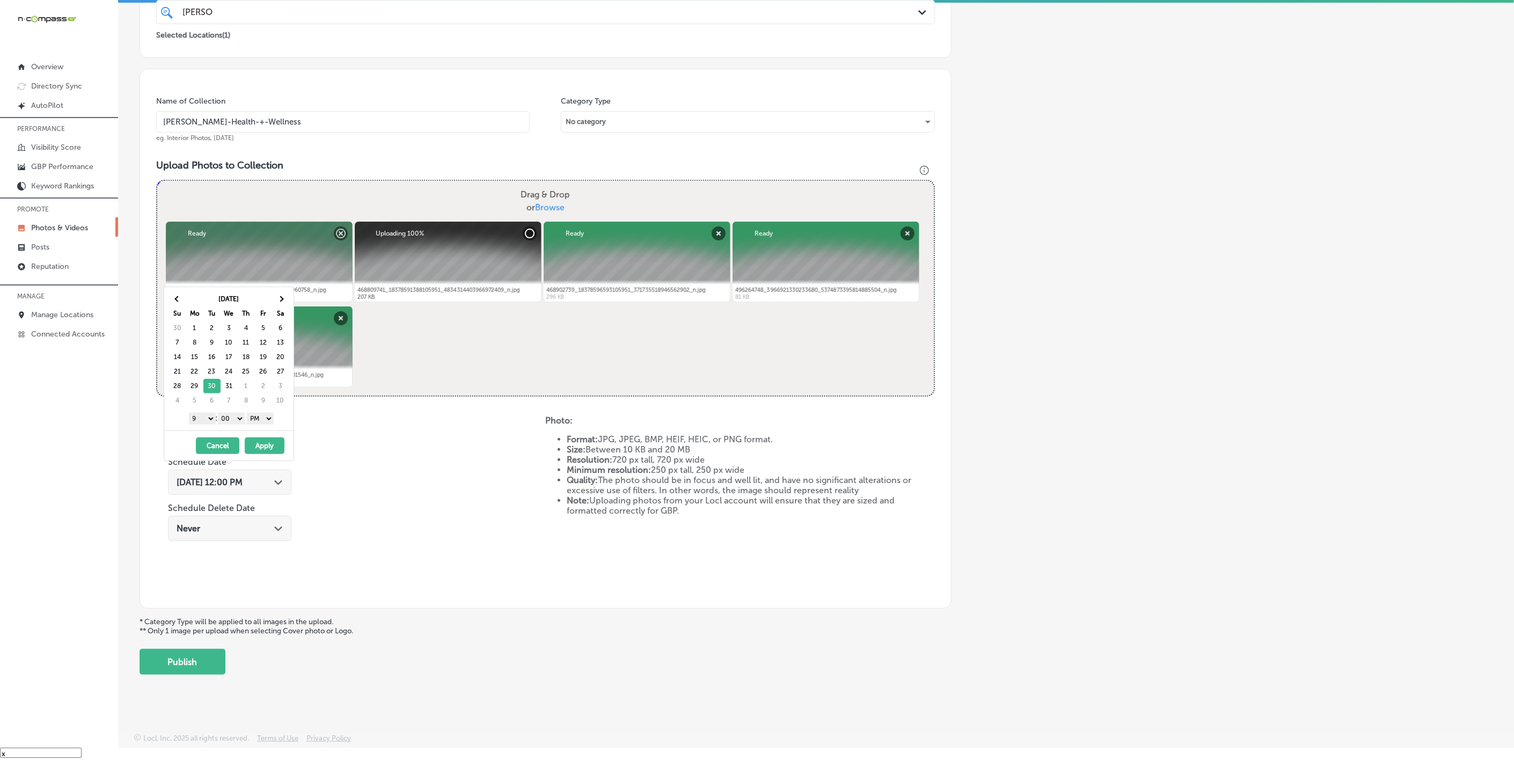 Image resolution: width=1514 pixels, height=760 pixels. Describe the element at coordinates (195, 357) in the screenshot. I see `td: 15` at that location.